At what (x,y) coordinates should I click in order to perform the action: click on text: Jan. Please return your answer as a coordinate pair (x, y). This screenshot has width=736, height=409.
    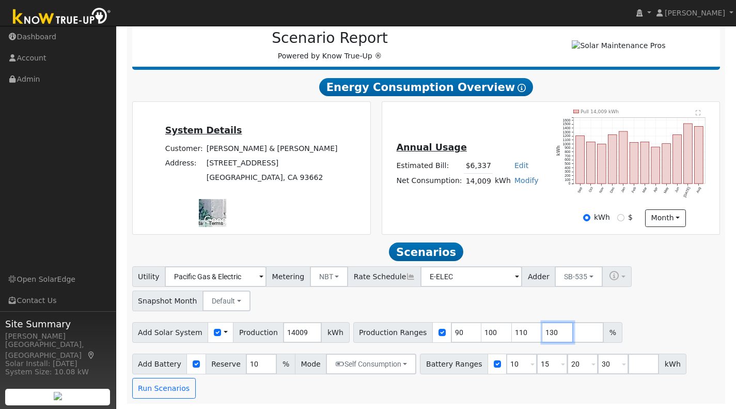
    Looking at the image, I should click on (623, 189).